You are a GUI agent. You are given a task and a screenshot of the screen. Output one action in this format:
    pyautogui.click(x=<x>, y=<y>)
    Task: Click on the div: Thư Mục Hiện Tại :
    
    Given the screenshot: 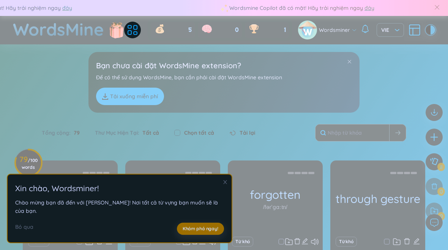 What is the action you would take?
    pyautogui.click(x=127, y=133)
    